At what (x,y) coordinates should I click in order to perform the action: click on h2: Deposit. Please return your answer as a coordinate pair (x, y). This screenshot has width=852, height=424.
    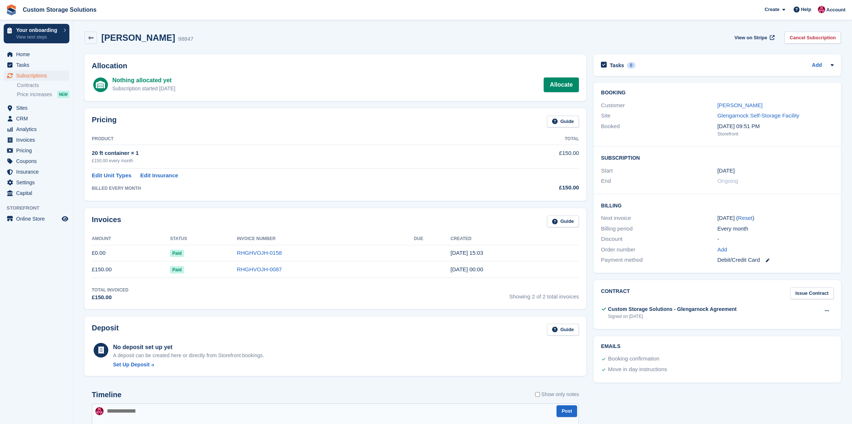
    Looking at the image, I should click on (105, 330).